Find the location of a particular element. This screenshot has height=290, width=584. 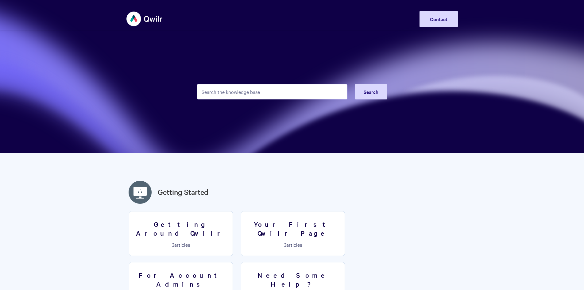

a: Getting Started is located at coordinates (183, 192).